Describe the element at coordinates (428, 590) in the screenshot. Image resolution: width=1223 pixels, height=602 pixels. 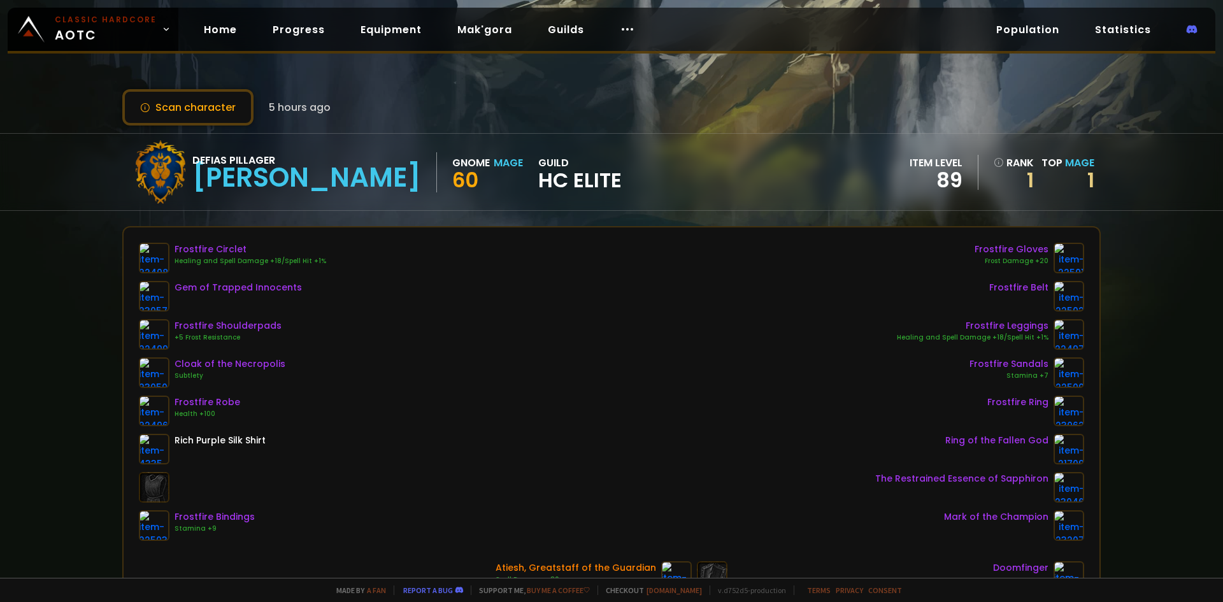
I see `a: Report a bug` at that location.